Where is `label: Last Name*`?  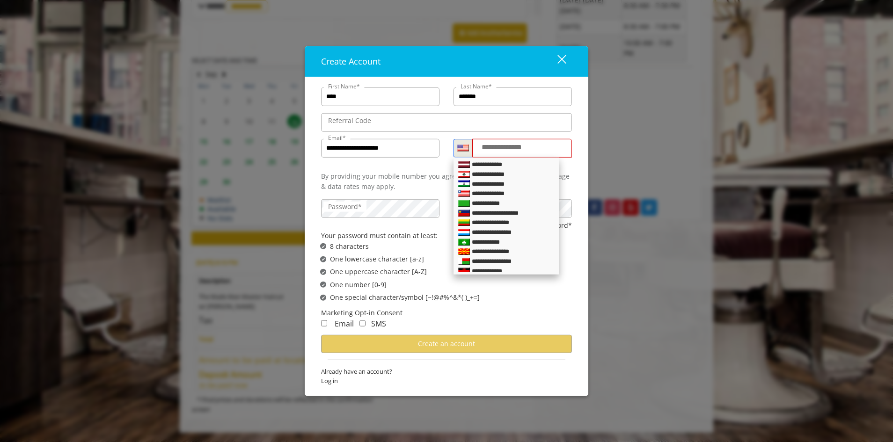 label: Last Name* is located at coordinates (476, 86).